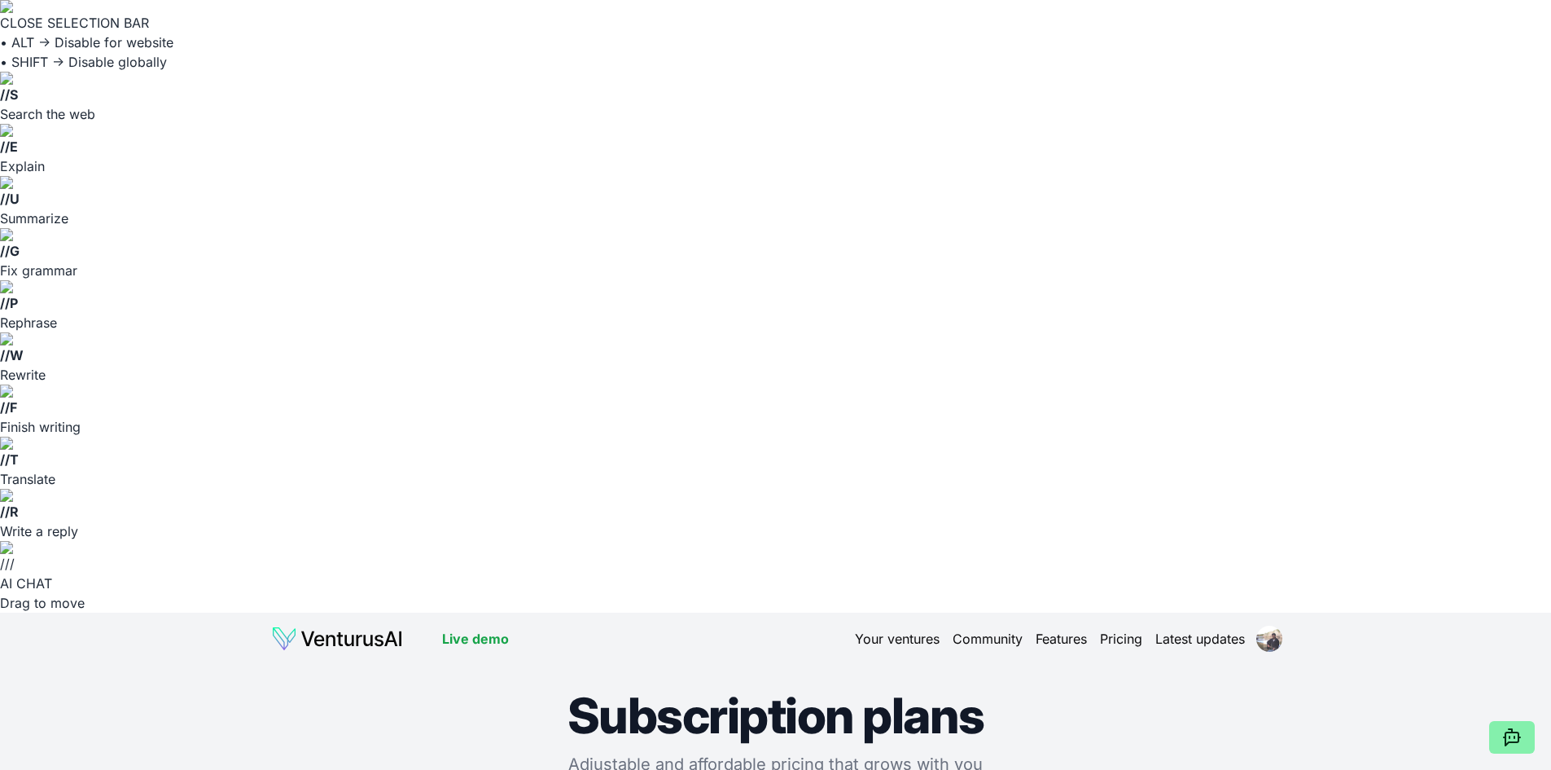 Image resolution: width=1551 pixels, height=770 pixels. I want to click on a: Pricing, so click(1121, 638).